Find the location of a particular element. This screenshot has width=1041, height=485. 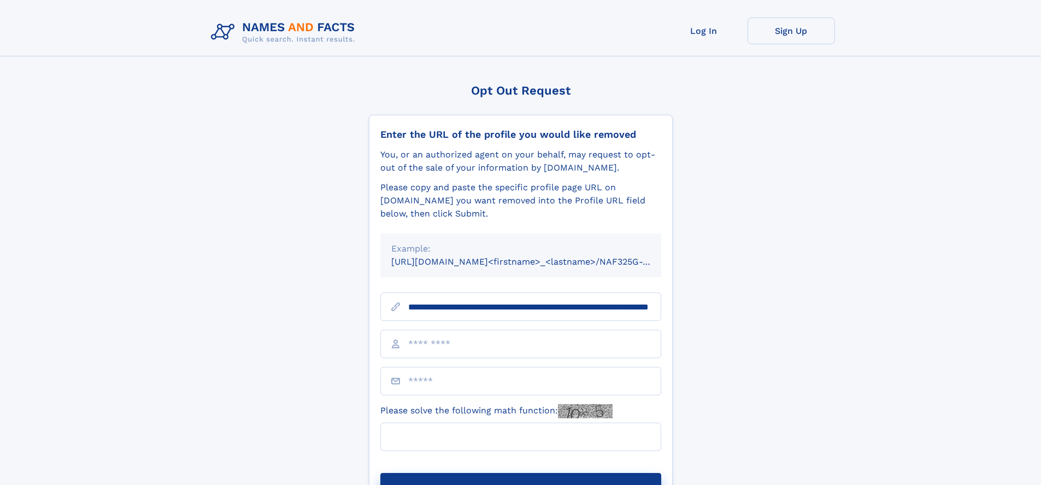

a: Log In is located at coordinates (704, 31).